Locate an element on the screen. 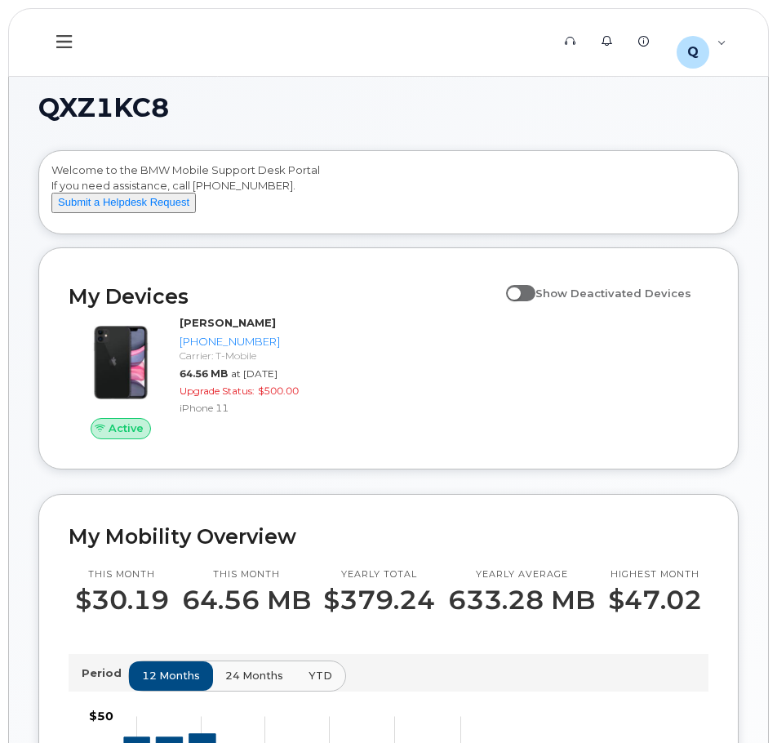 This screenshot has width=777, height=743. span: QXZ1KC8 is located at coordinates (104, 108).